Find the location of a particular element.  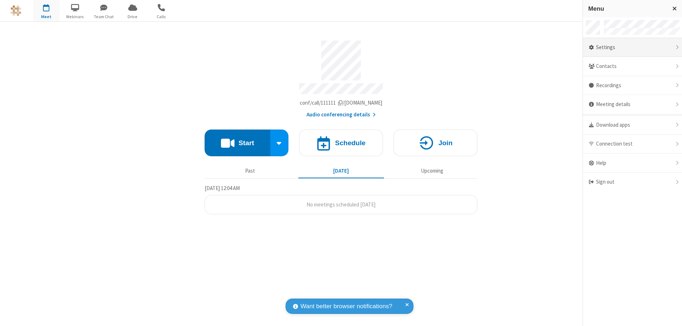

div: Settings is located at coordinates (633, 48).